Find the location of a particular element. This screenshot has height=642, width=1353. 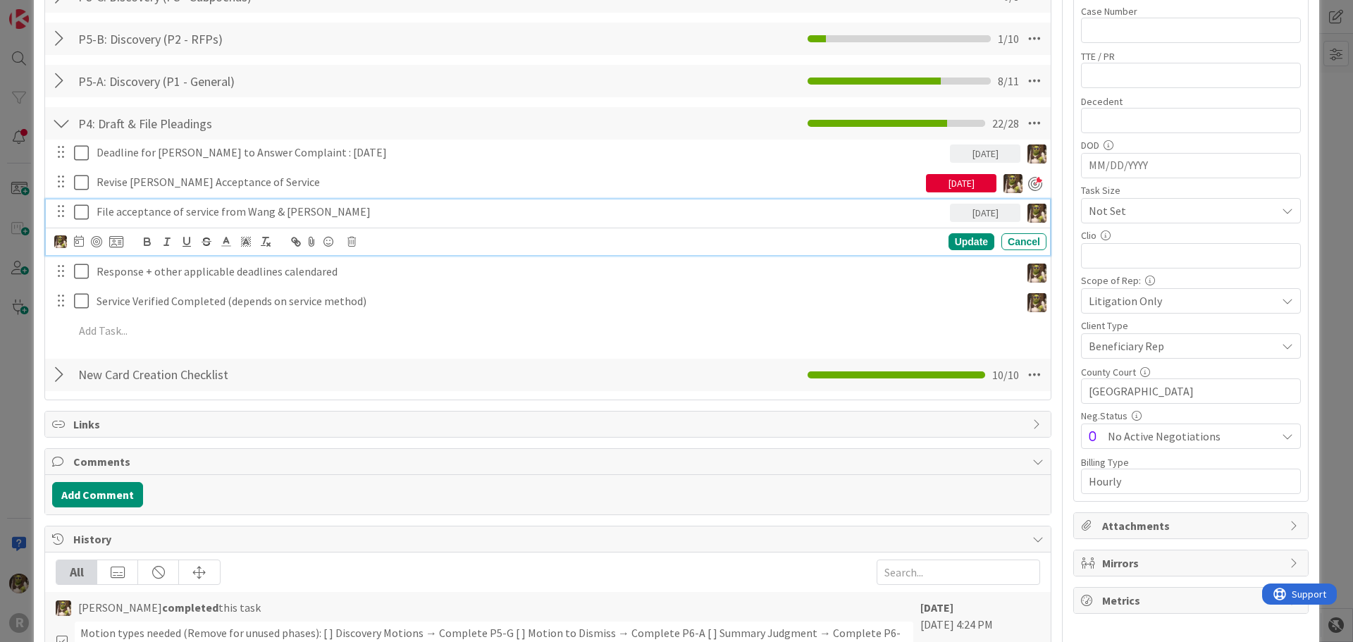

span: History is located at coordinates (549, 539).